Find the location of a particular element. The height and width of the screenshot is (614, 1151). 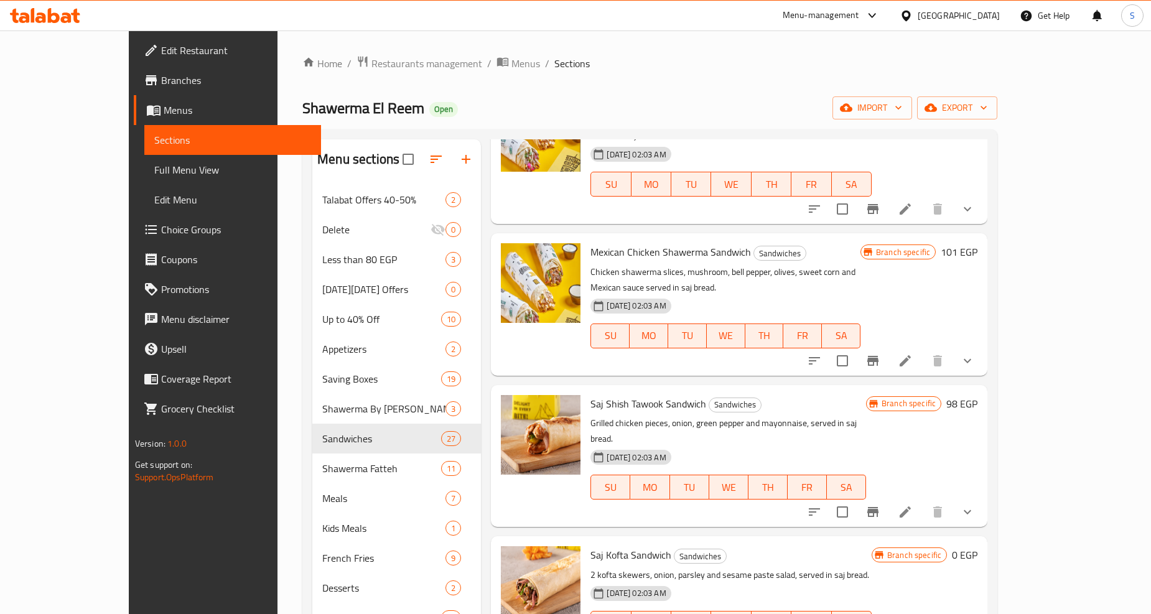

svg: Show Choices is located at coordinates (967, 512).